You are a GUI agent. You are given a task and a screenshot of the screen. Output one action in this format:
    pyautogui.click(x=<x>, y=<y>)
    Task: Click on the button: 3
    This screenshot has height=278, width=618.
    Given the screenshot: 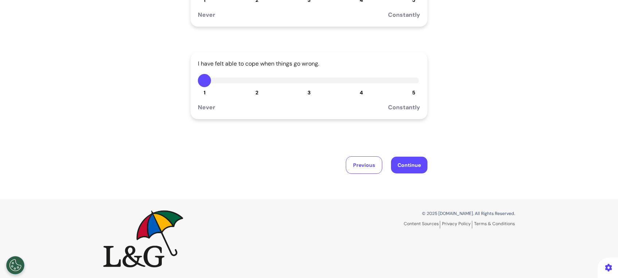 What is the action you would take?
    pyautogui.click(x=309, y=80)
    